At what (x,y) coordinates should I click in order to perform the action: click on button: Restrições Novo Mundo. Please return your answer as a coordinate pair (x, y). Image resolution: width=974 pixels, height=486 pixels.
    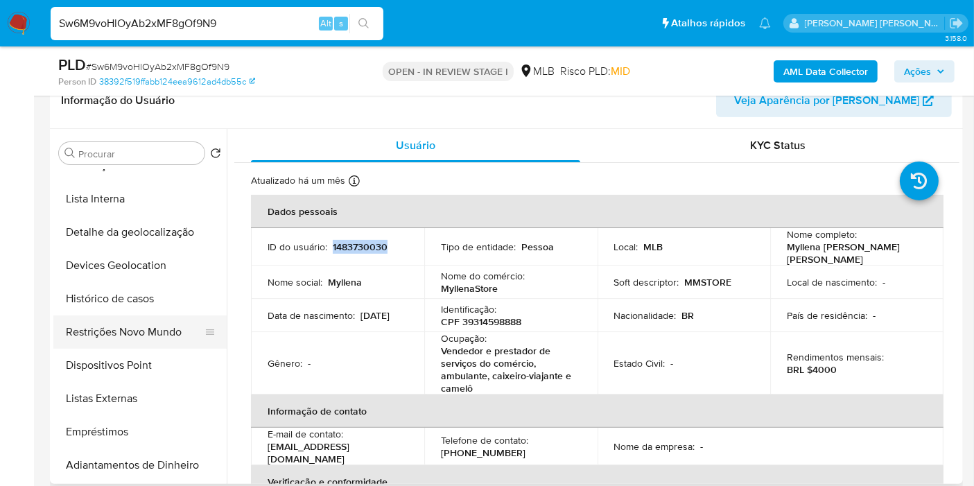
    Looking at the image, I should click on (134, 332).